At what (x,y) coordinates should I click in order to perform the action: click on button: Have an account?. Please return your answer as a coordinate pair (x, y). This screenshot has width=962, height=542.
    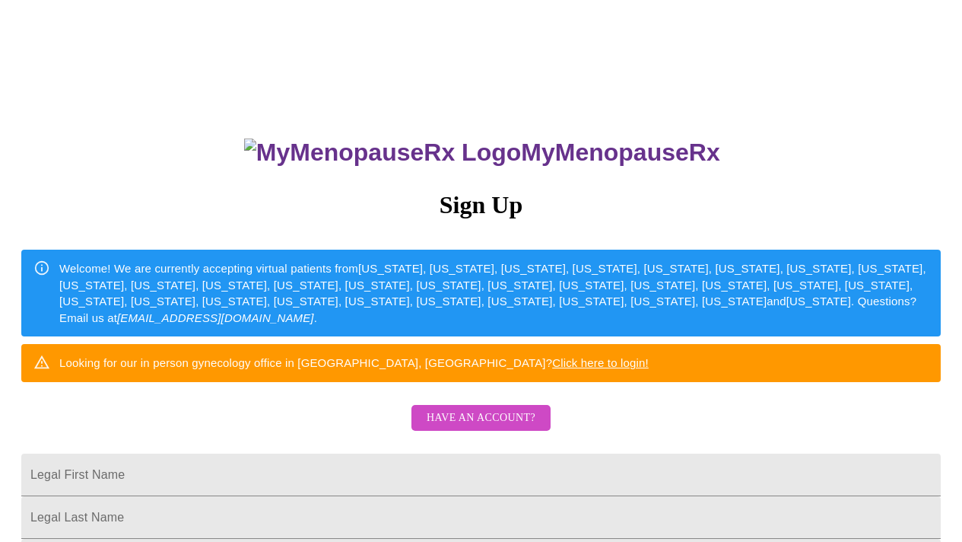
    Looking at the image, I should click on (481, 418).